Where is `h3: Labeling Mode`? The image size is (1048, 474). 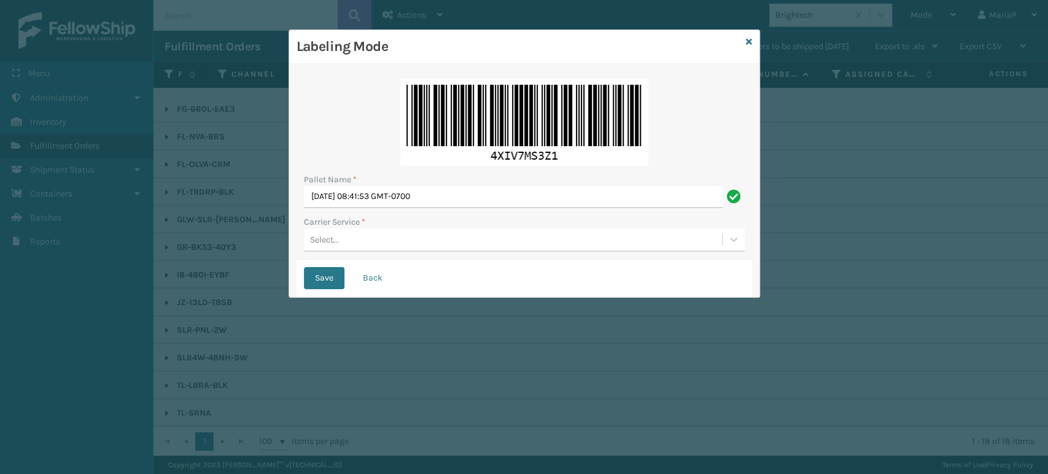
h3: Labeling Mode is located at coordinates (519, 47).